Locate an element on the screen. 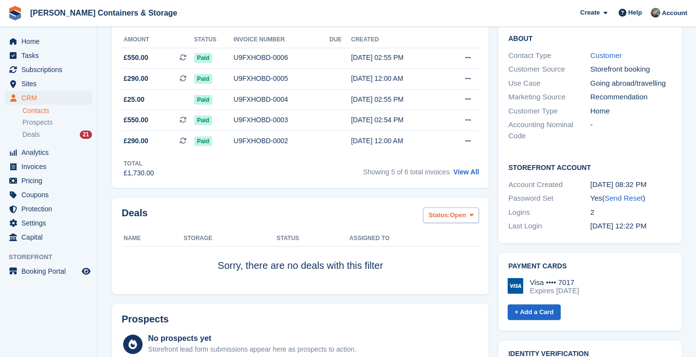 The image size is (696, 357). span: Tasks is located at coordinates (51, 55).